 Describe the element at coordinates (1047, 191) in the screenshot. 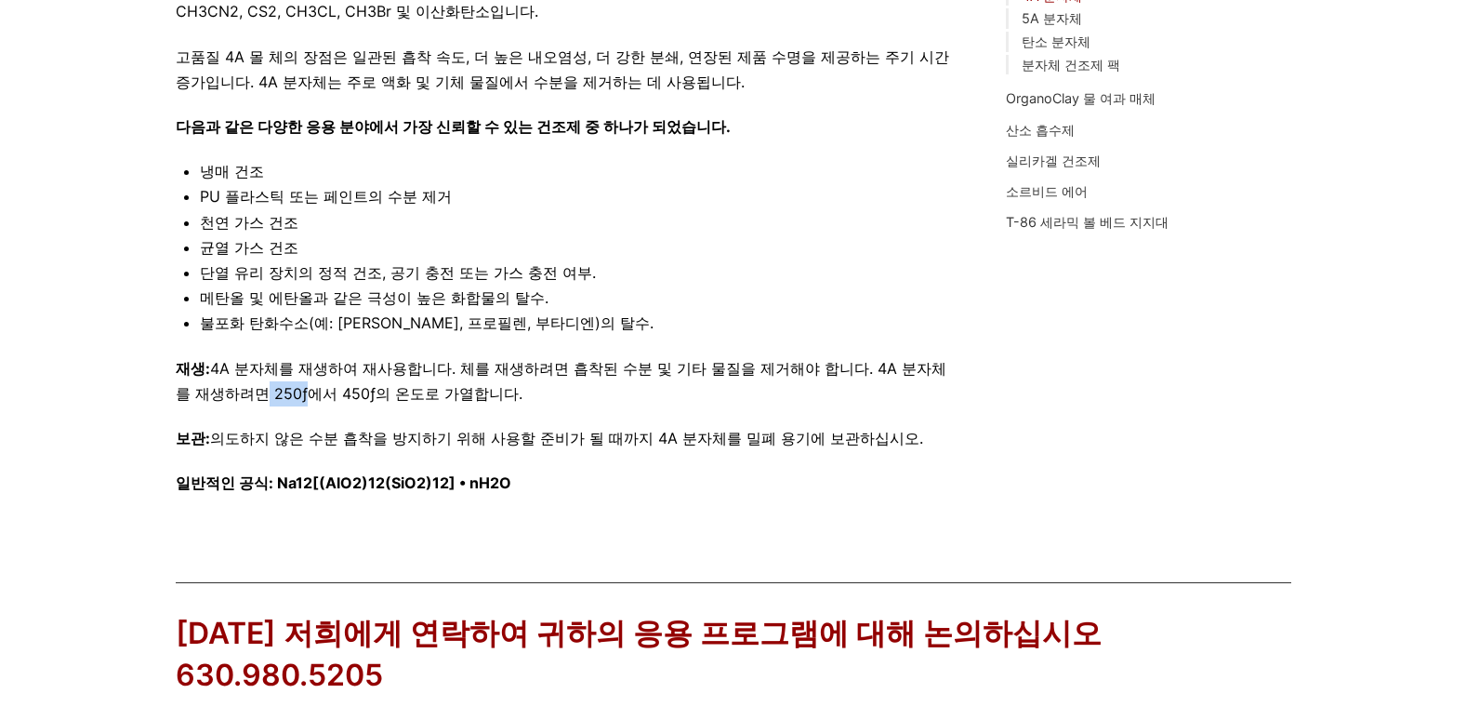

I see `a: 소르비드 에어` at that location.